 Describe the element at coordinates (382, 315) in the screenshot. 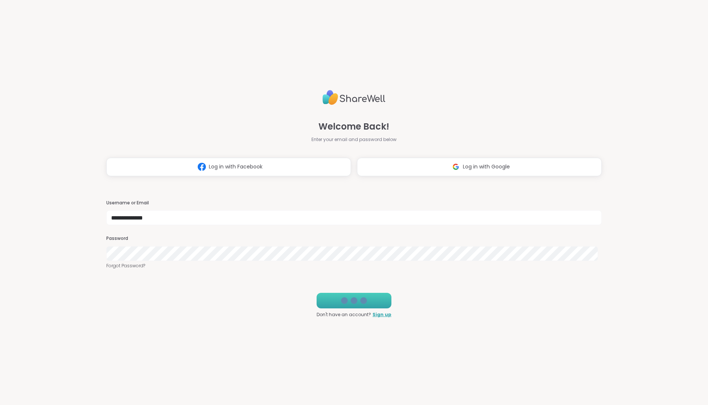

I see `a: Sign up` at that location.